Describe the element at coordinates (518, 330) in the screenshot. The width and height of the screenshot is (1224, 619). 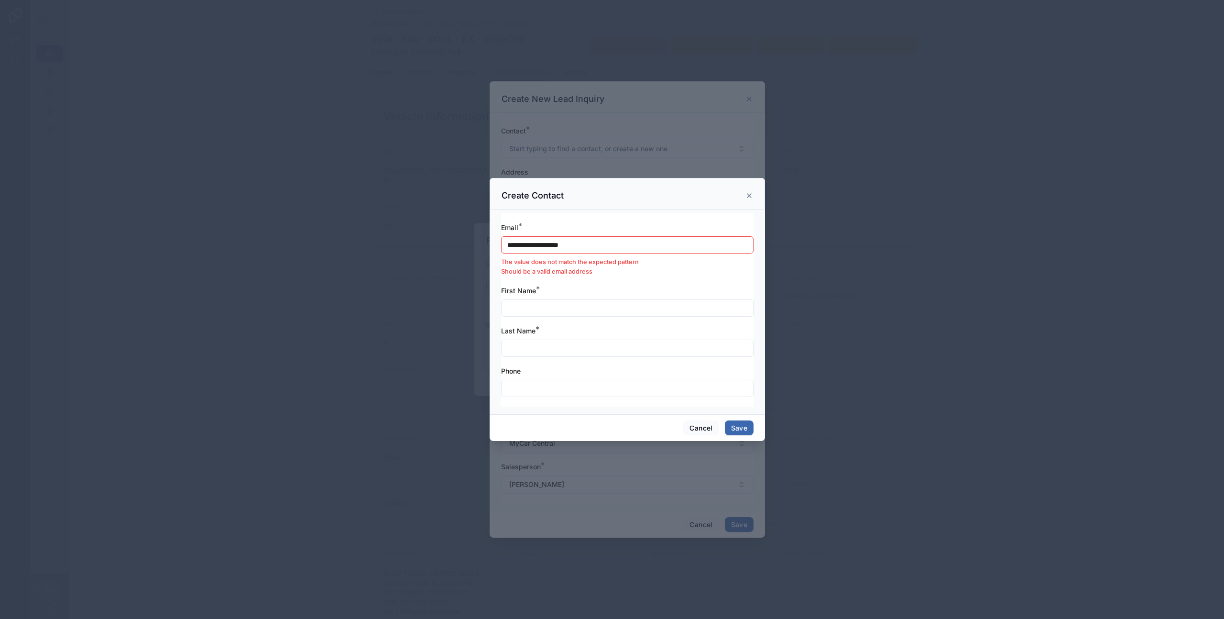
I see `span: Last Name` at that location.